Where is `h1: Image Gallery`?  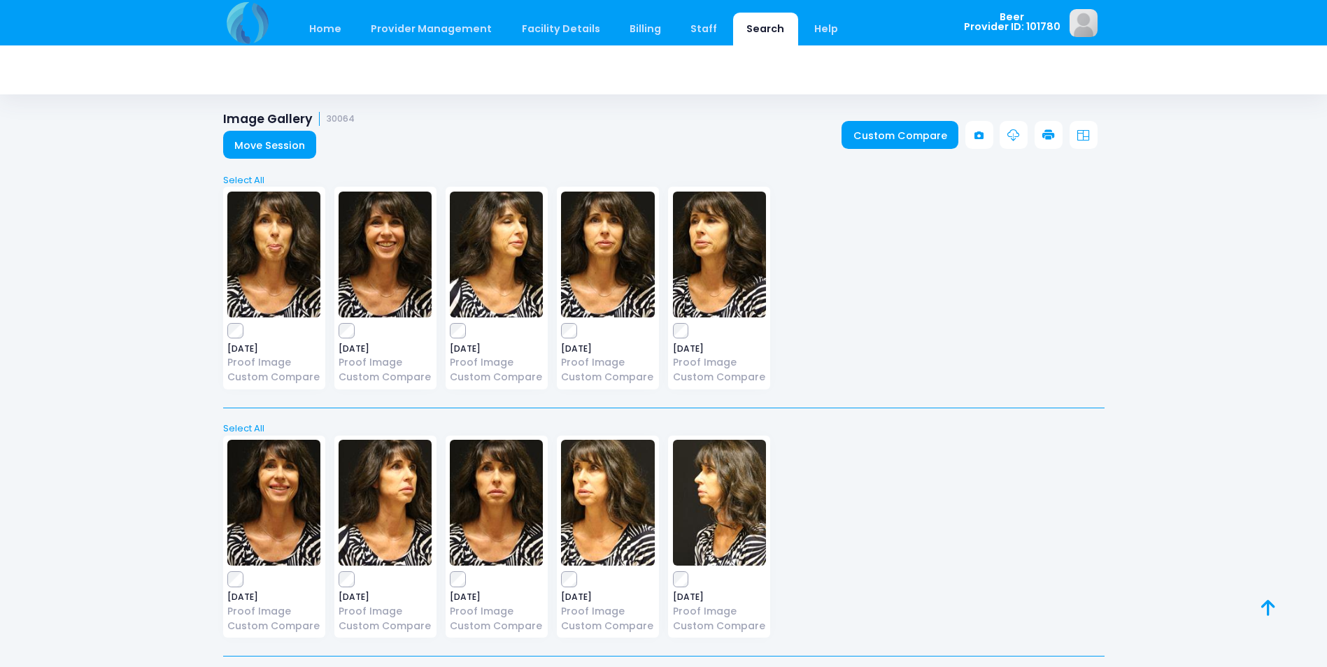 h1: Image Gallery is located at coordinates (289, 119).